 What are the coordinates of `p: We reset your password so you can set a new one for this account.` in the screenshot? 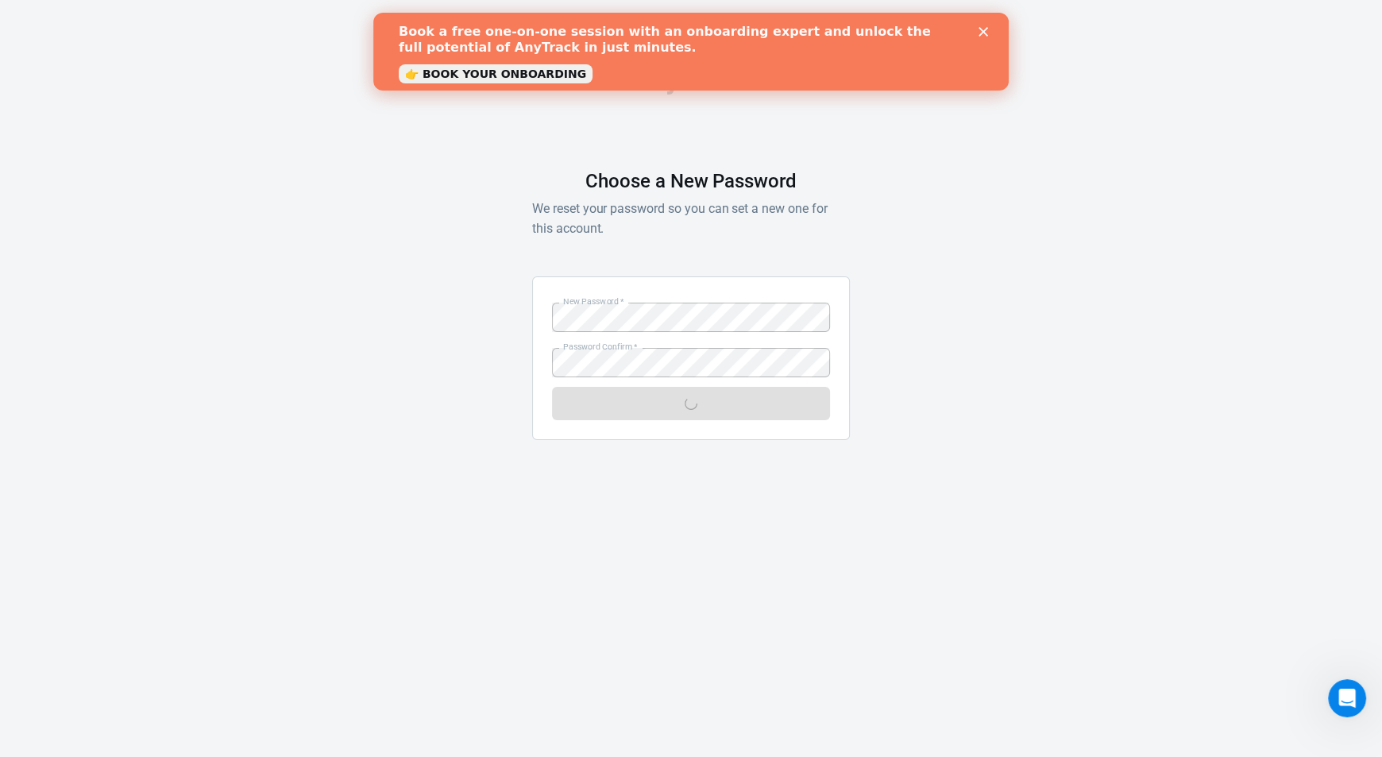 It's located at (691, 218).